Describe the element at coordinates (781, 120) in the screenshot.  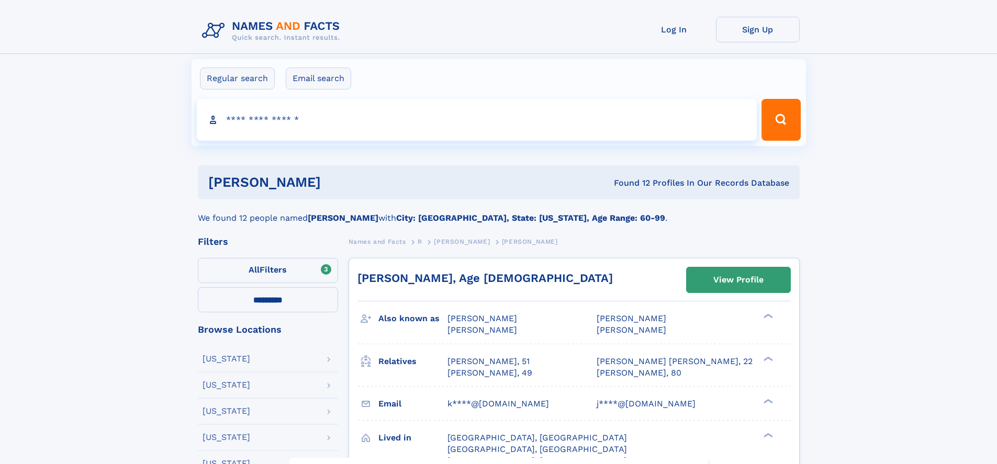
I see `button: Search Button` at that location.